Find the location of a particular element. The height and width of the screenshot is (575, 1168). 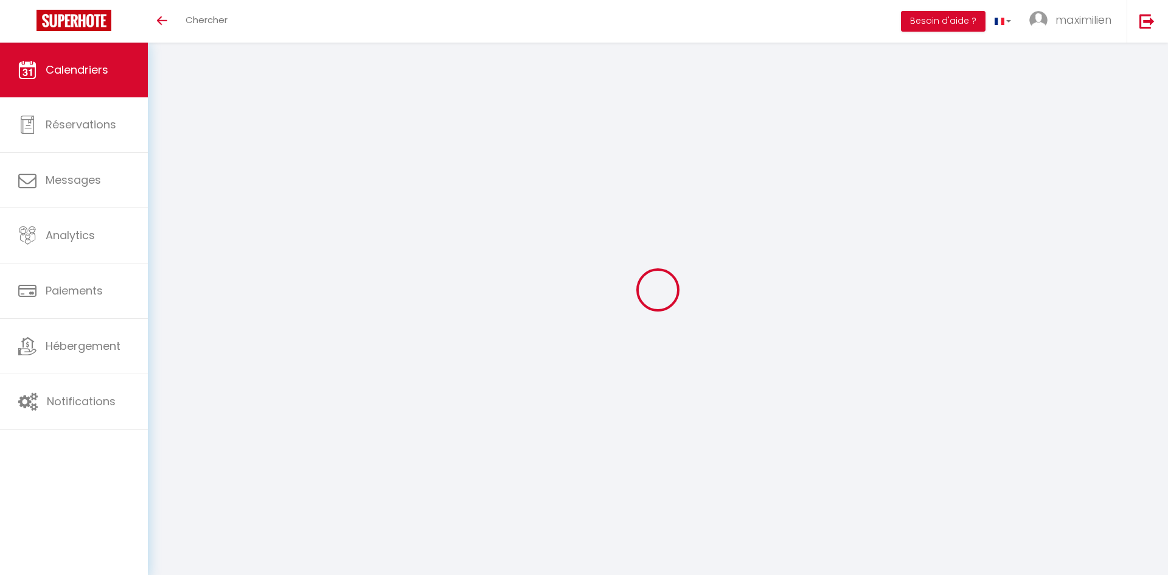

span: Analytics is located at coordinates (70, 235).